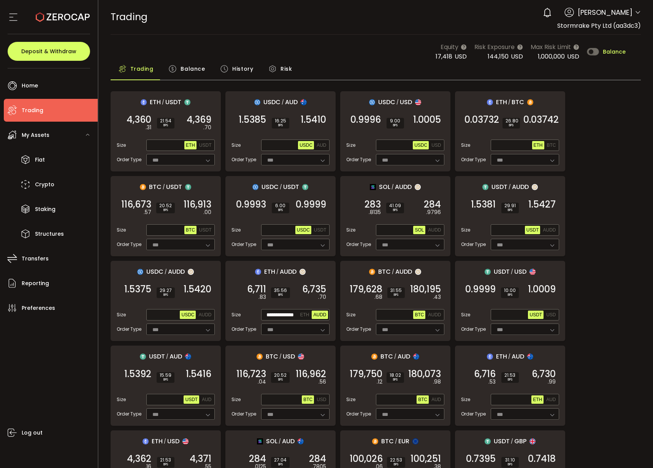  What do you see at coordinates (608, 427) in the screenshot?
I see `div: Chat Widget` at bounding box center [608, 427].